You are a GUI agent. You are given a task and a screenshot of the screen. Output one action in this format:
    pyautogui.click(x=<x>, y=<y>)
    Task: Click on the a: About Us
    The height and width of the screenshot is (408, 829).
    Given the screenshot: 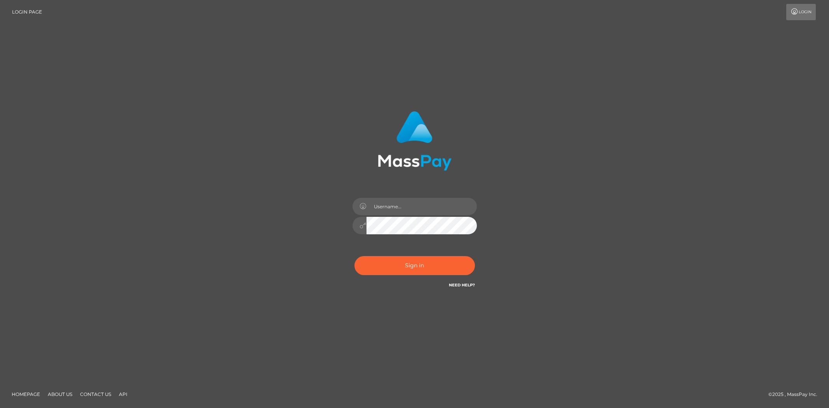 What is the action you would take?
    pyautogui.click(x=60, y=394)
    